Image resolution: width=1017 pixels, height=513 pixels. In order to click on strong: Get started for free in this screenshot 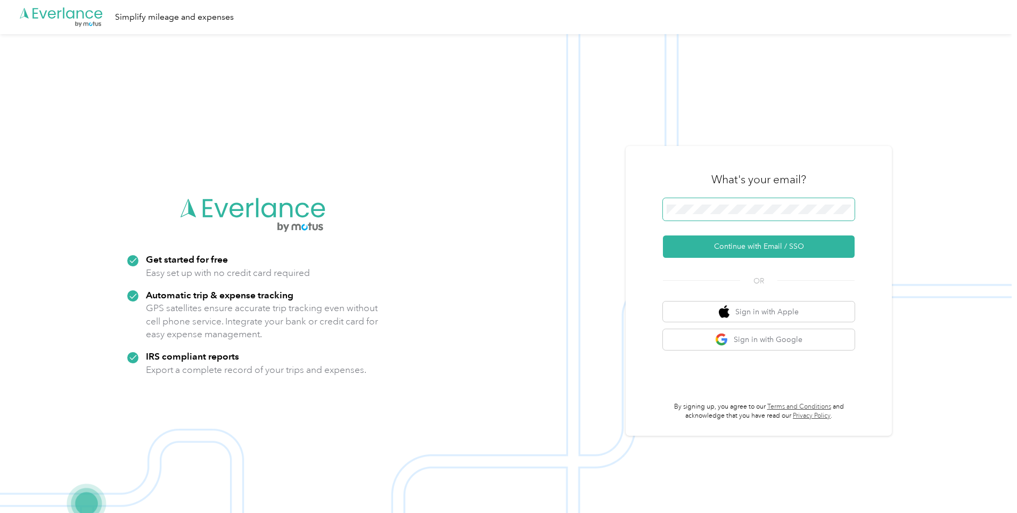, I will do `click(187, 259)`.